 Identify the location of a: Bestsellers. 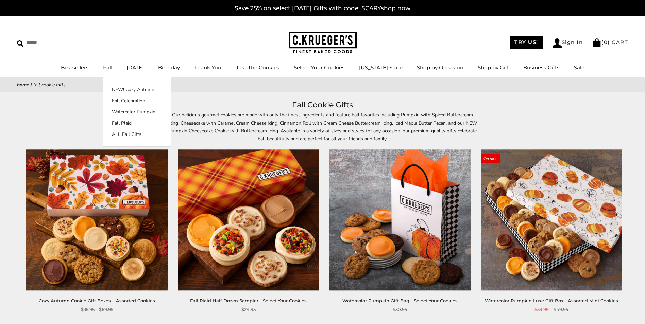
(75, 67).